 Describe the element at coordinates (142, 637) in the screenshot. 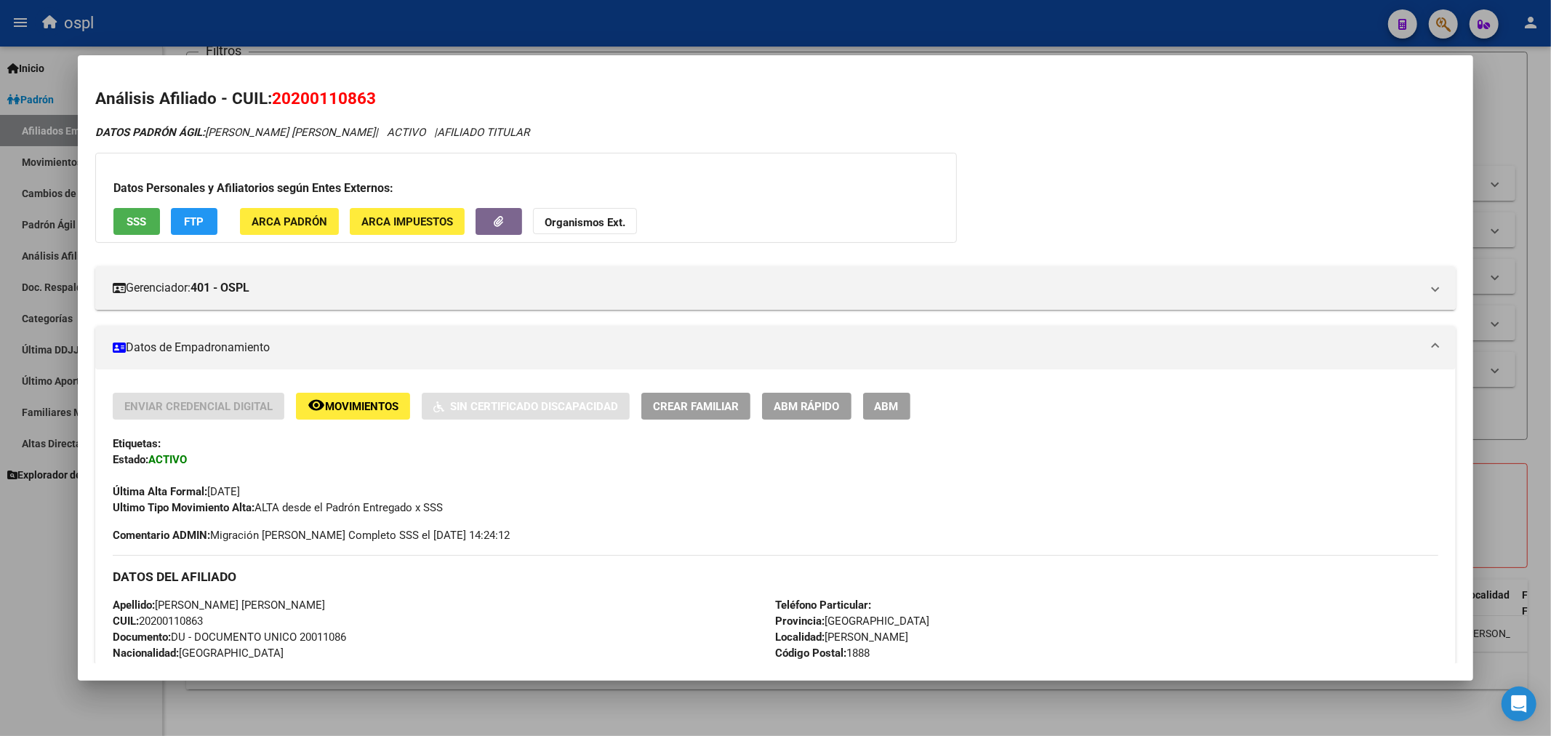

I see `strong: Documento:` at that location.